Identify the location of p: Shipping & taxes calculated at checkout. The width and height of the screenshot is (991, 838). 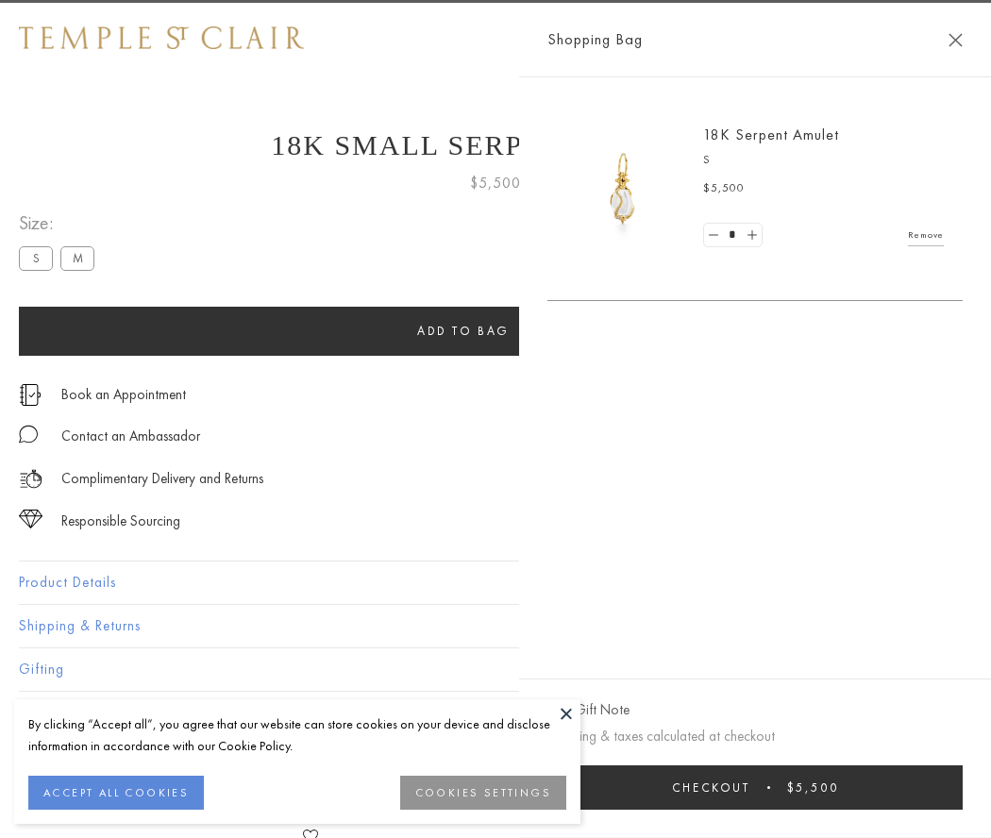
(755, 736).